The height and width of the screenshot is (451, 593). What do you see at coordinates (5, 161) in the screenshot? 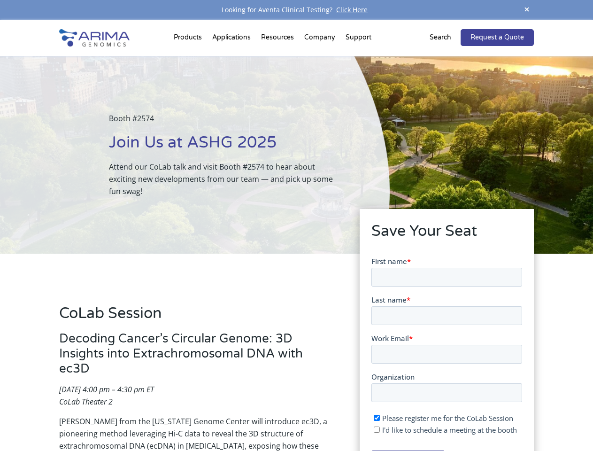
I see `input: Please register me for the CoLab Session` at bounding box center [5, 161].